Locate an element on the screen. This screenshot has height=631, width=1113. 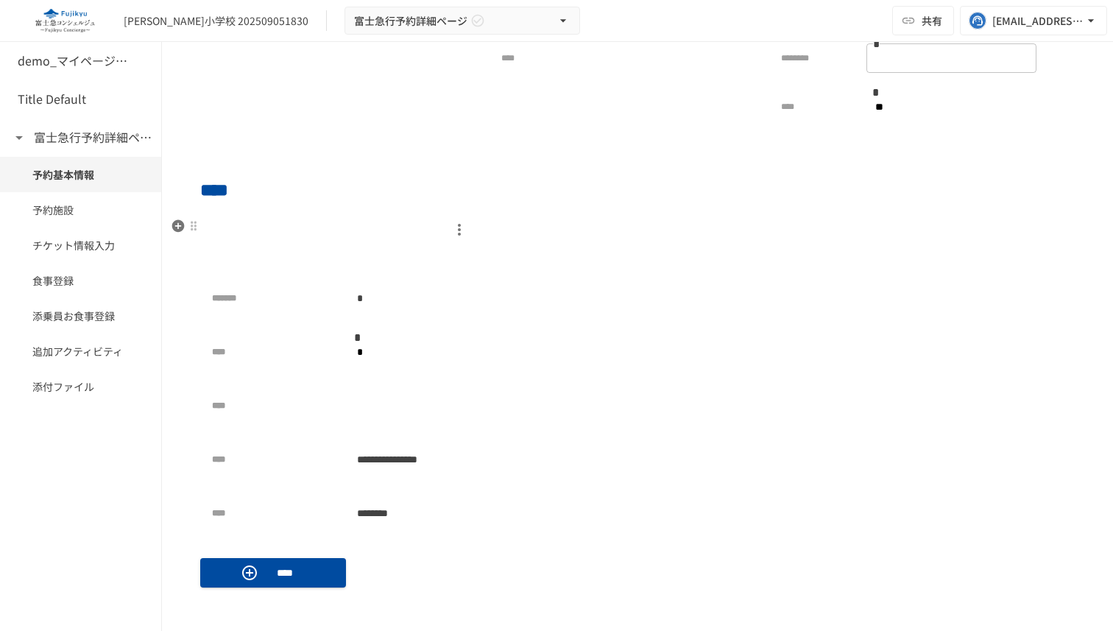
span: 予約基本情報 is located at coordinates (80, 174).